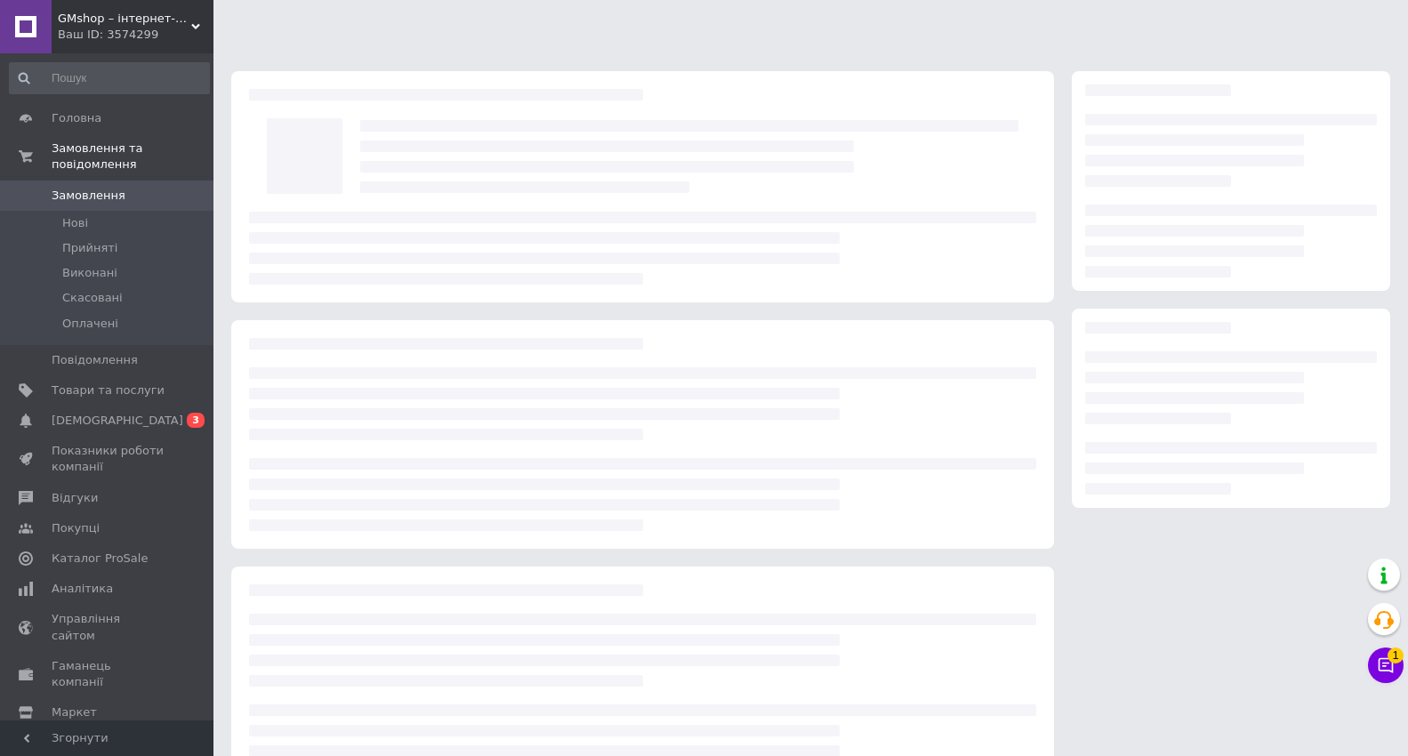  I want to click on span: Нові, so click(75, 223).